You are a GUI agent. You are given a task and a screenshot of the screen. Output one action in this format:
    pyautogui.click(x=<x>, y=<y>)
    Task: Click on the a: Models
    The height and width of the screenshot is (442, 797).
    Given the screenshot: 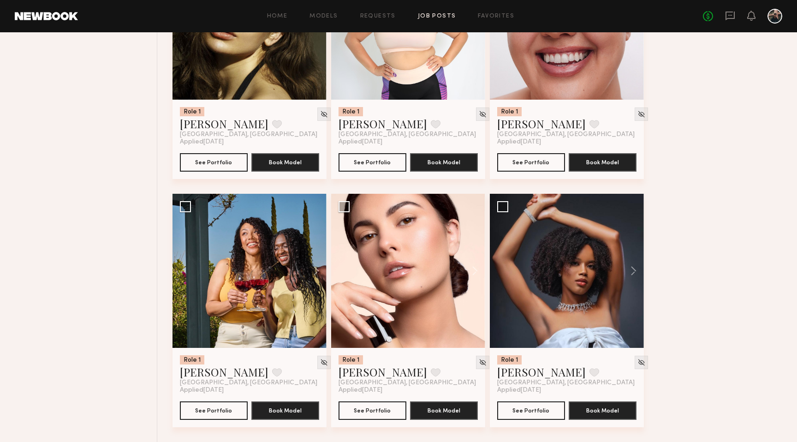 What is the action you would take?
    pyautogui.click(x=323, y=16)
    